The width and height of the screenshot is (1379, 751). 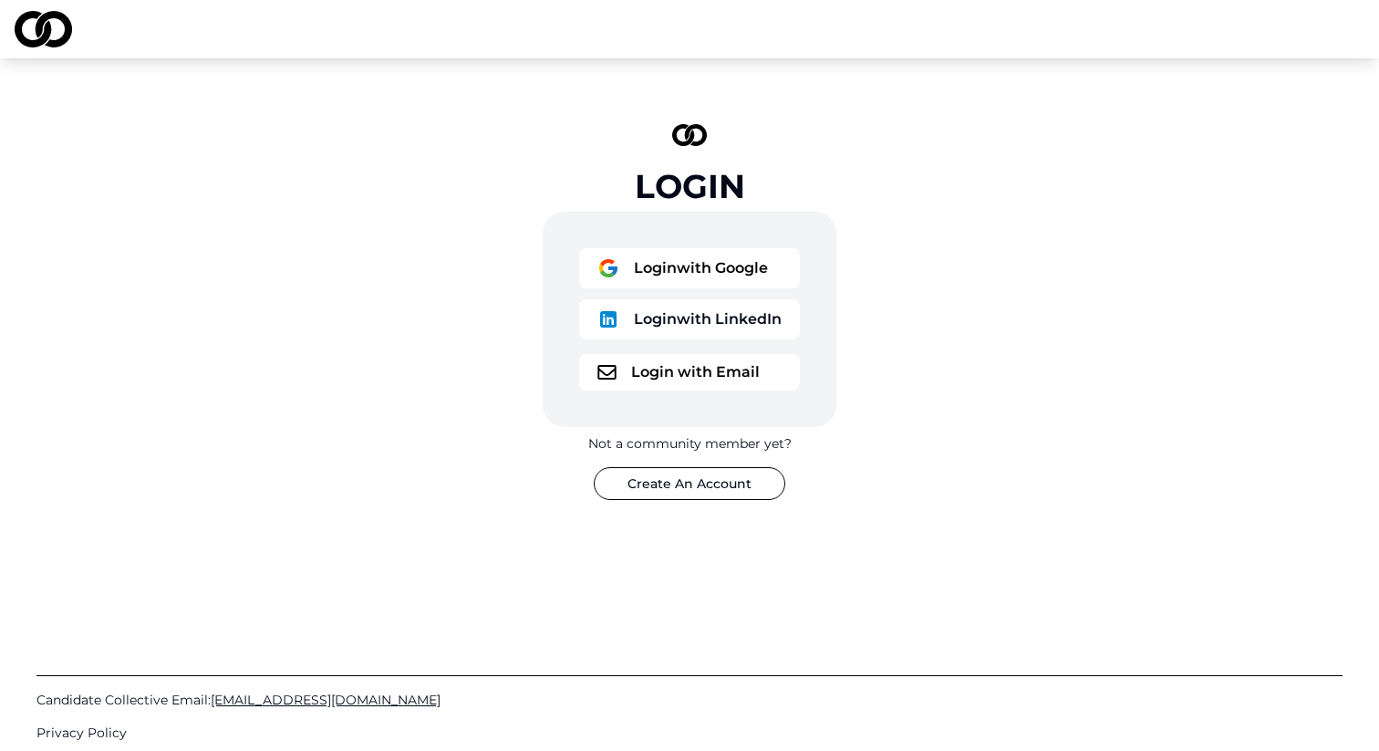 What do you see at coordinates (690, 372) in the screenshot?
I see `button: logoLogin with Email` at bounding box center [690, 372].